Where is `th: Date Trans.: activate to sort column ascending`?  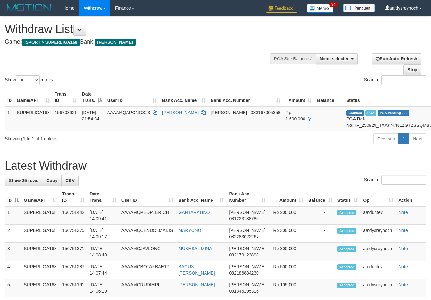
th: Date Trans.: activate to sort column ascending is located at coordinates (103, 197).